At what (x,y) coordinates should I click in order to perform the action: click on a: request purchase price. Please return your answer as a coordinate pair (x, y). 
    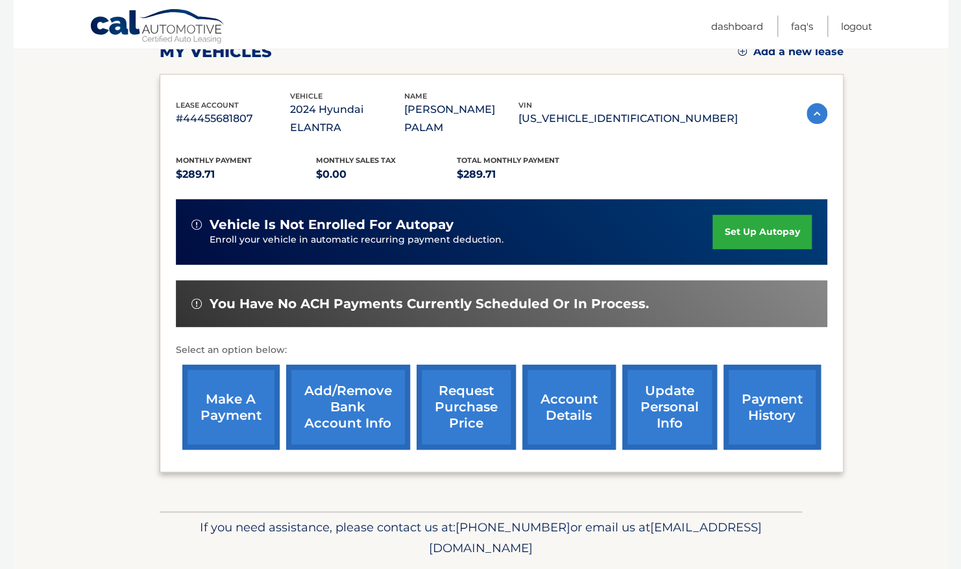
    Looking at the image, I should click on (466, 407).